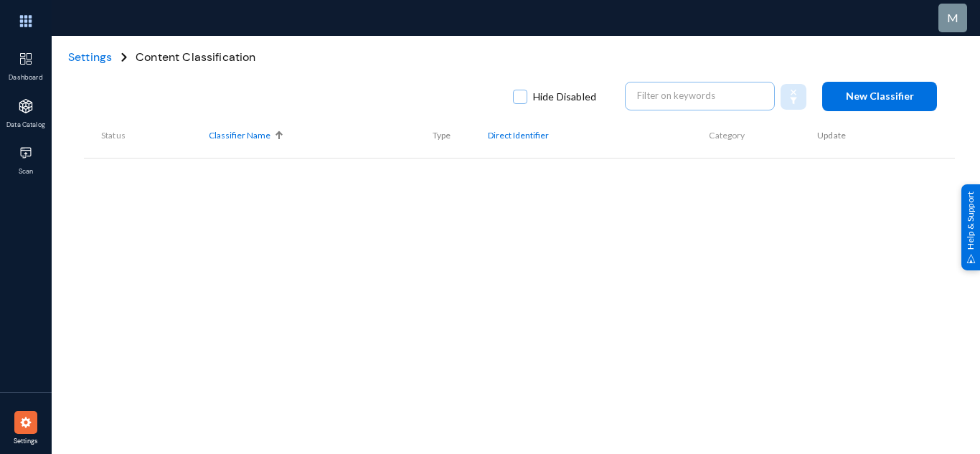 This screenshot has width=980, height=454. Describe the element at coordinates (113, 135) in the screenshot. I see `span: Status` at that location.